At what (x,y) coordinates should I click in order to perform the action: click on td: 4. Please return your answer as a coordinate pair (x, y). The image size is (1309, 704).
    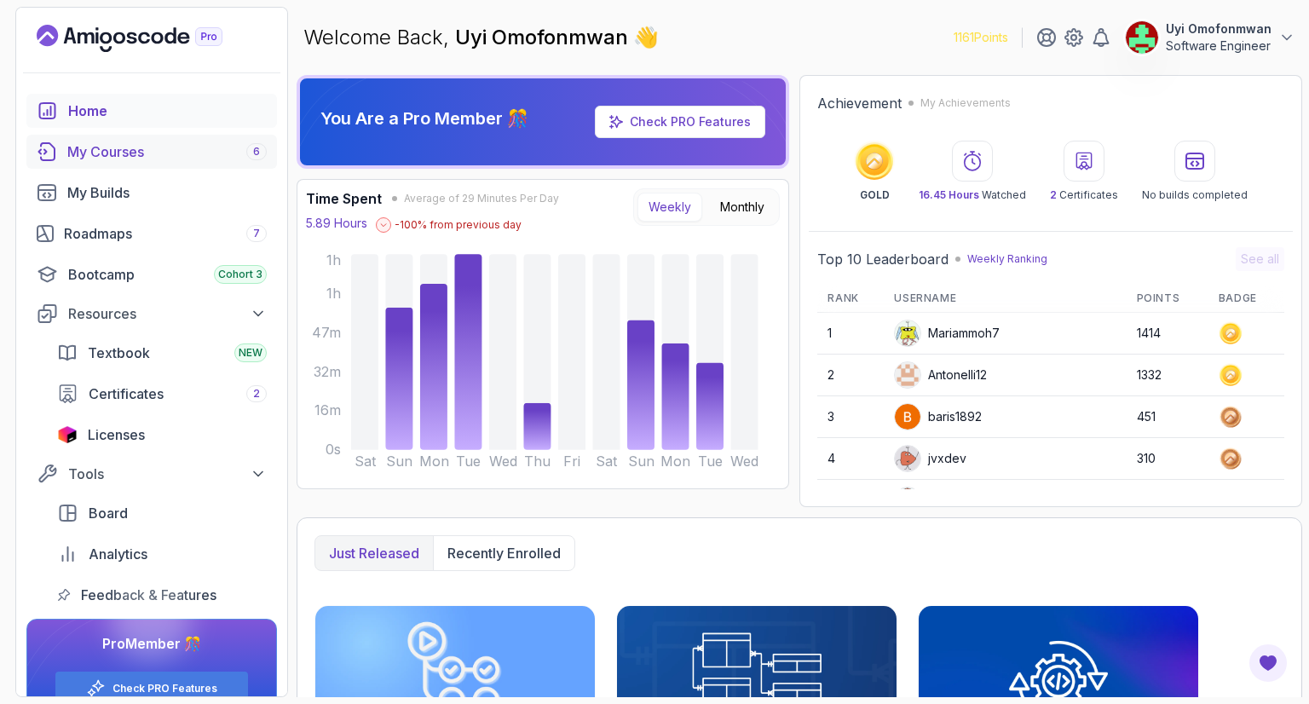
    Looking at the image, I should click on (851, 459).